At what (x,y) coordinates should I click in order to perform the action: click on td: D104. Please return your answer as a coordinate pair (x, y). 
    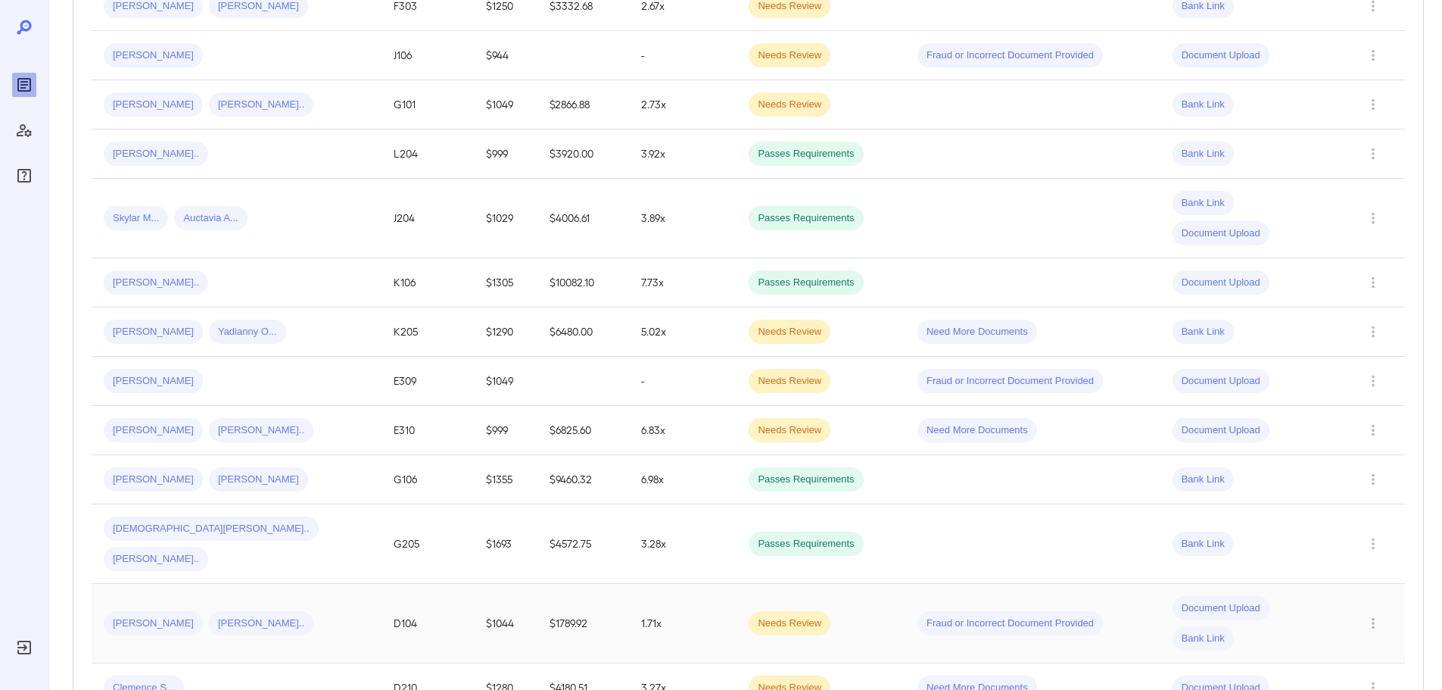
    Looking at the image, I should click on (428, 623).